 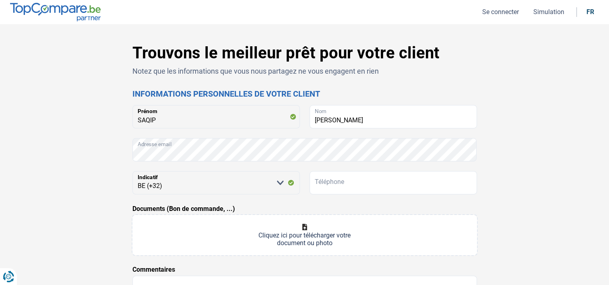 I want to click on img: TopCompare.be, so click(x=55, y=12).